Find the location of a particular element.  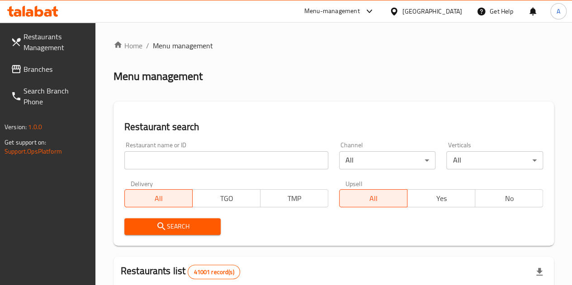

nav: breadcrumb is located at coordinates (334, 46).